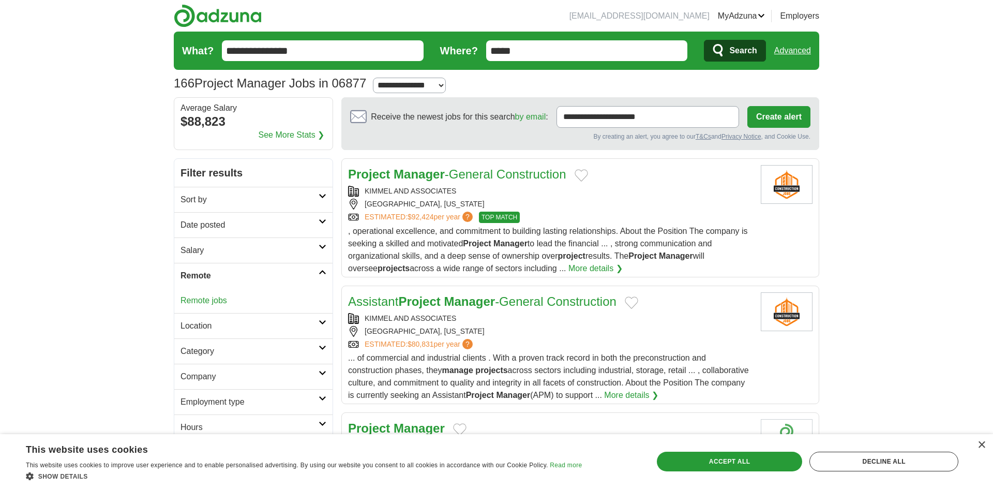 The height and width of the screenshot is (489, 993). What do you see at coordinates (270, 83) in the screenshot?
I see `h1: Project Manager Jobs in 06877` at bounding box center [270, 83].